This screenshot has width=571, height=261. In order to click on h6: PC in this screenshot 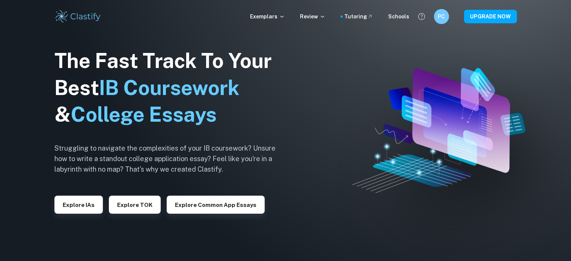, I will do `click(441, 17)`.